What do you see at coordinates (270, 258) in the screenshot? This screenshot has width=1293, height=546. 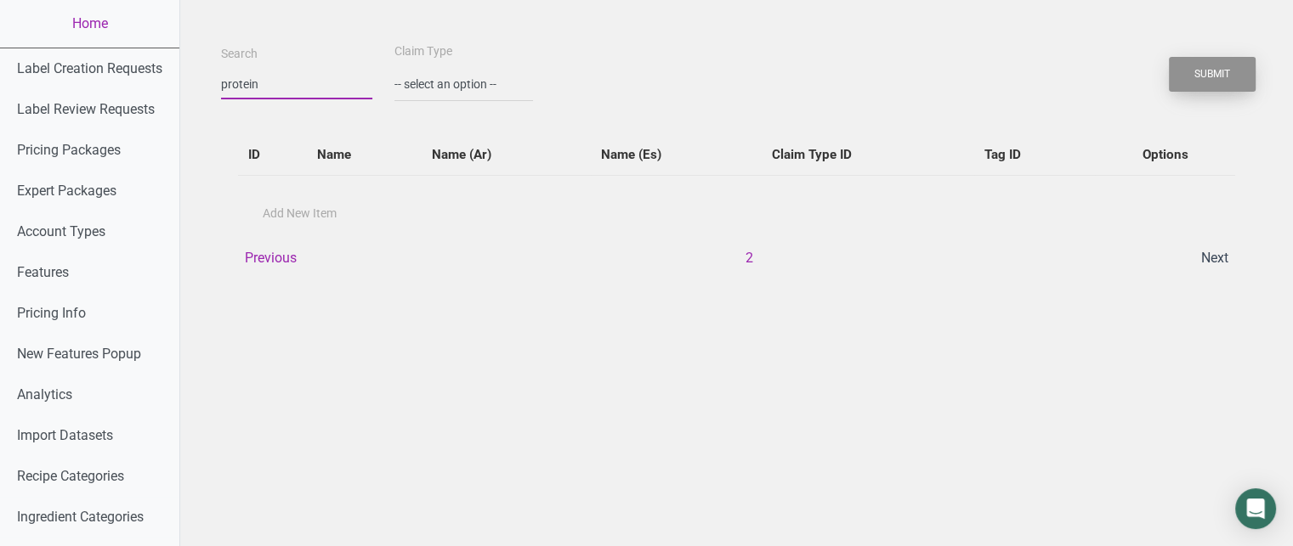 I see `button: Previous` at bounding box center [270, 258].